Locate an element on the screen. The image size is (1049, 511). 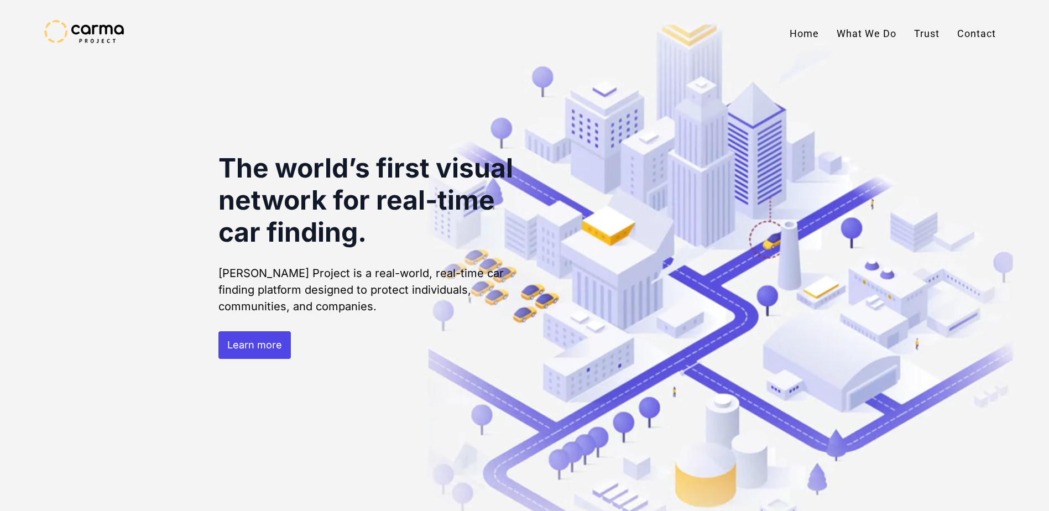
h1: The world’s first visual network for real-time car finding. is located at coordinates (368, 200).